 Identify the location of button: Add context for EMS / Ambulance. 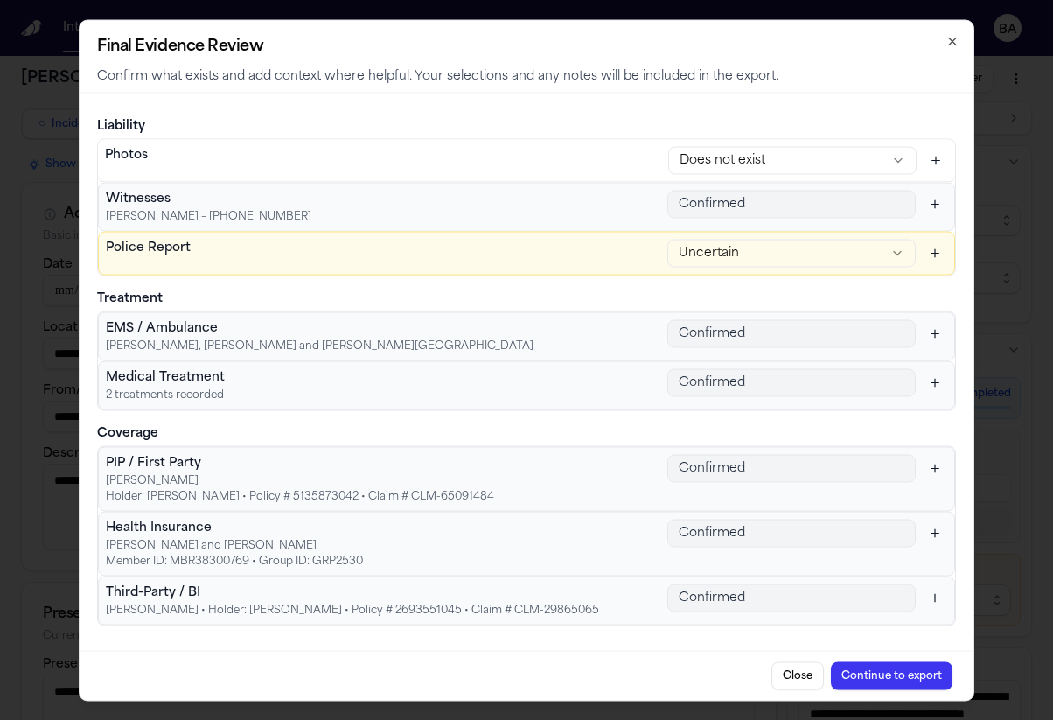
(935, 333).